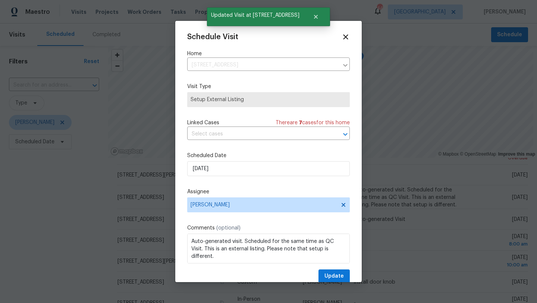 The width and height of the screenshot is (537, 303). What do you see at coordinates (228, 228) in the screenshot?
I see `span: (optional)` at bounding box center [228, 228].